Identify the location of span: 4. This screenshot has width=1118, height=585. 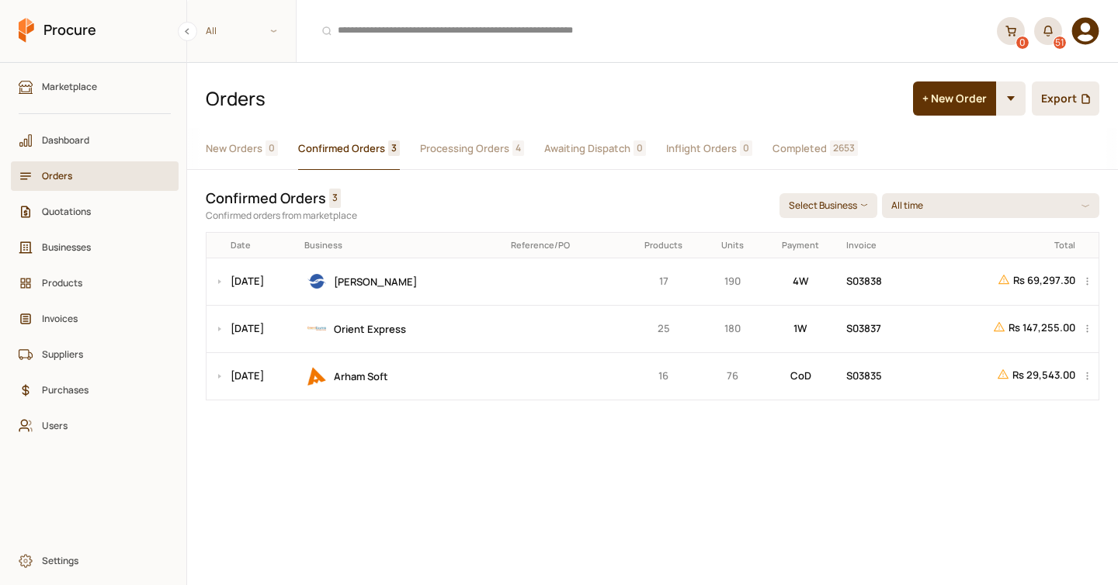
(518, 148).